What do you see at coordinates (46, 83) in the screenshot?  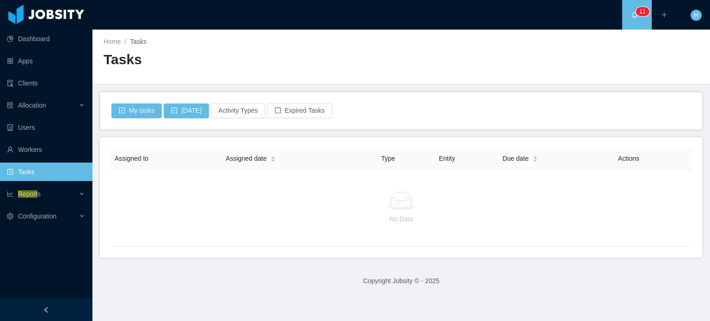 I see `a: icon: auditClients` at bounding box center [46, 83].